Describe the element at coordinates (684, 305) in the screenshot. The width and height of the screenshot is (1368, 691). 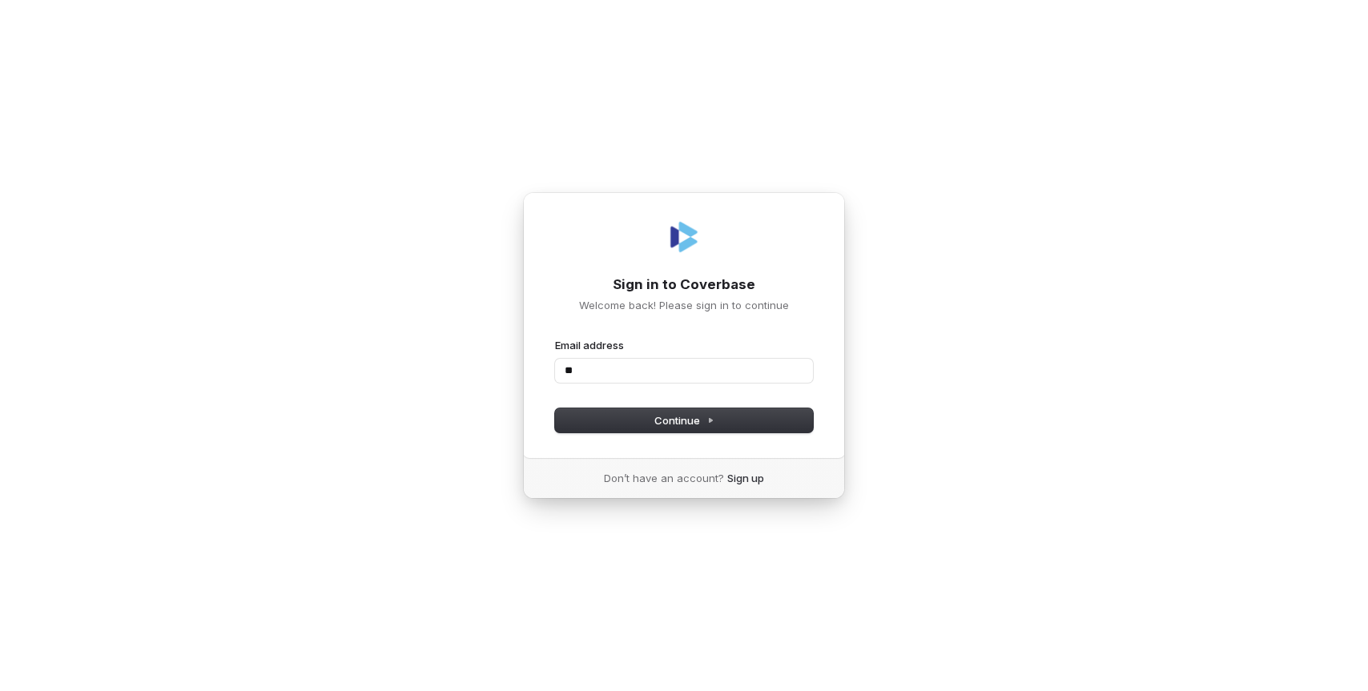
I see `p: Welcome back! Please sign in to continue` at that location.